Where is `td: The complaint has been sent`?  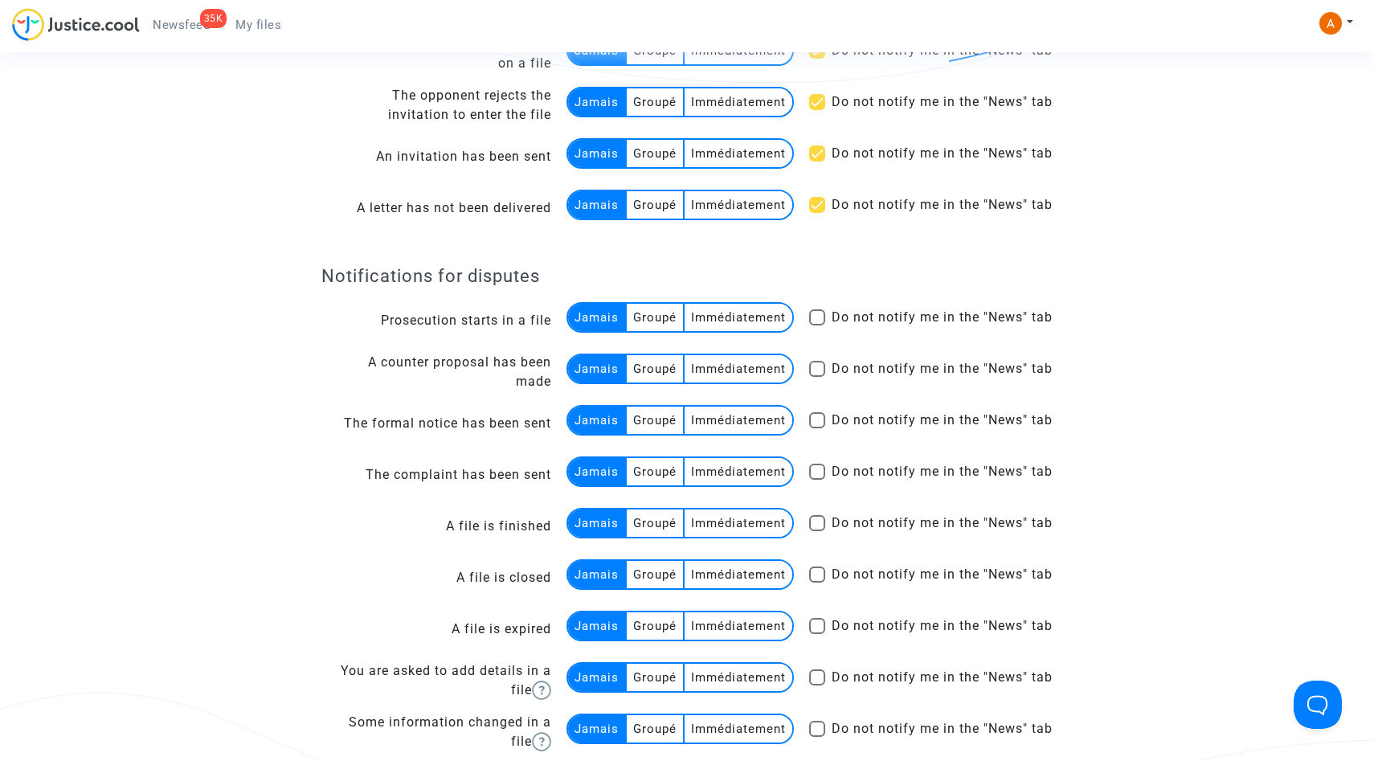
td: The complaint has been sent is located at coordinates (436, 475).